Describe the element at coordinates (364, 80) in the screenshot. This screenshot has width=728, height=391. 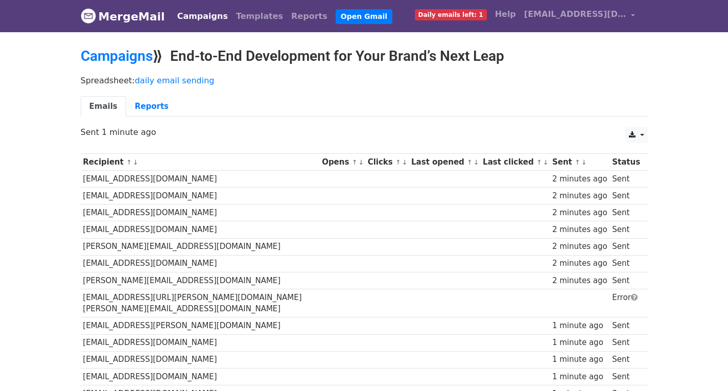
I see `p: Spreadsheet:` at that location.